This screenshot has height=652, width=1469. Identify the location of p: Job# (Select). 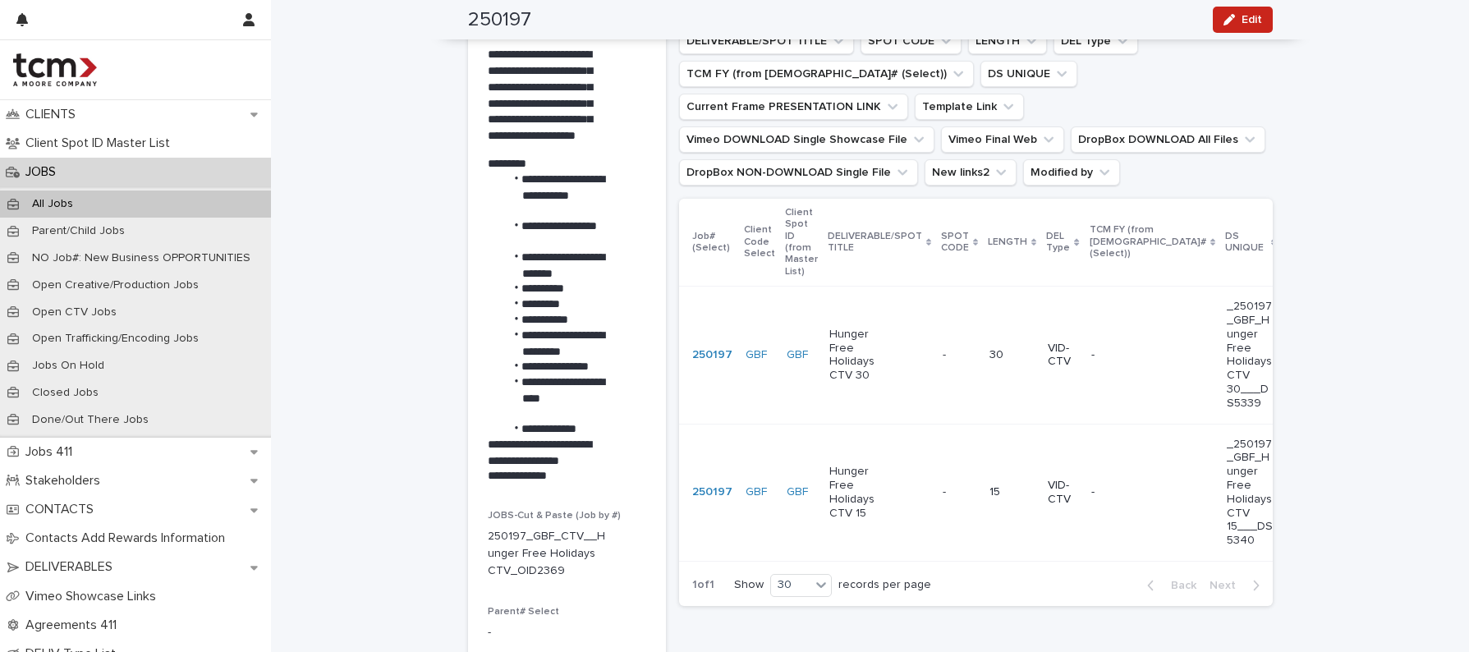
(713, 242).